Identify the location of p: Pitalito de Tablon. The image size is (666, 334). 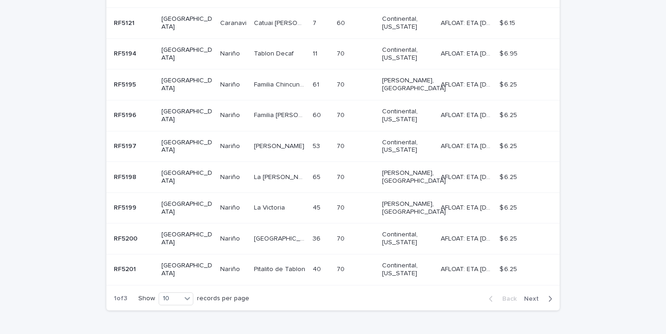
(280, 268).